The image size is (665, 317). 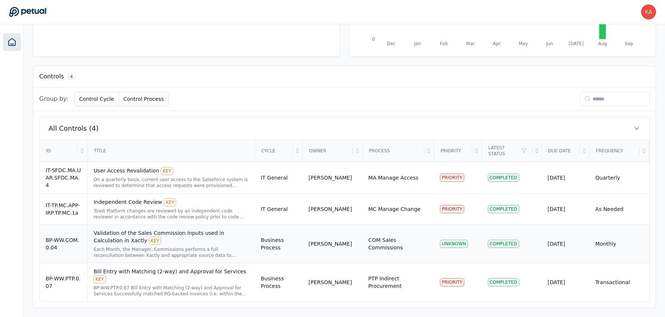 What do you see at coordinates (171, 276) in the screenshot?
I see `div: Bill Entry with Matching (2-way) and Approval for Services` at bounding box center [171, 276].